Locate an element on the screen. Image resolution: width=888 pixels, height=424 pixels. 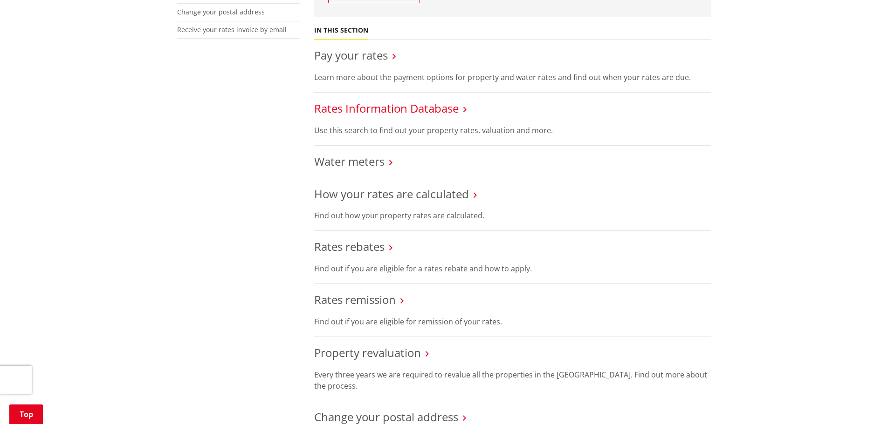
a: Top is located at coordinates (26, 415).